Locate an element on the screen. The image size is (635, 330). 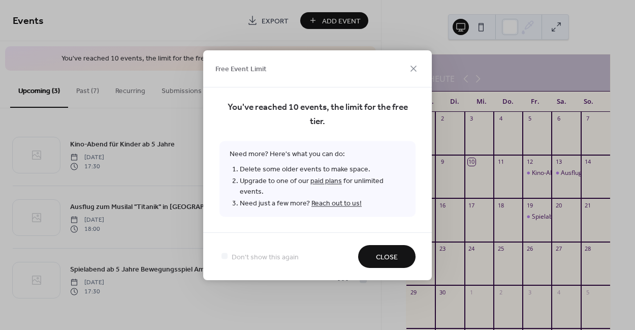
a: Reach out to us! is located at coordinates (336, 203).